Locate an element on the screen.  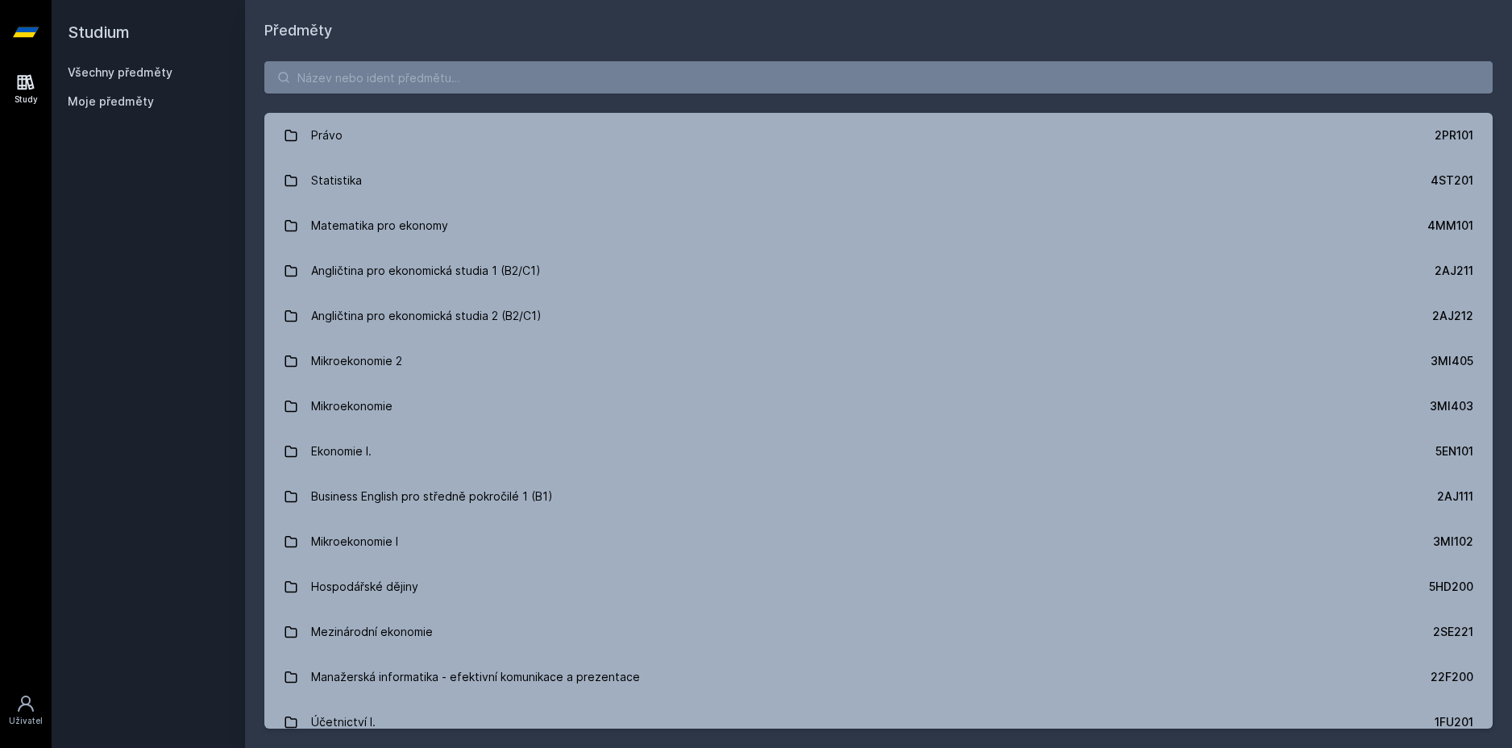
div: Účetnictví I. is located at coordinates (343, 722).